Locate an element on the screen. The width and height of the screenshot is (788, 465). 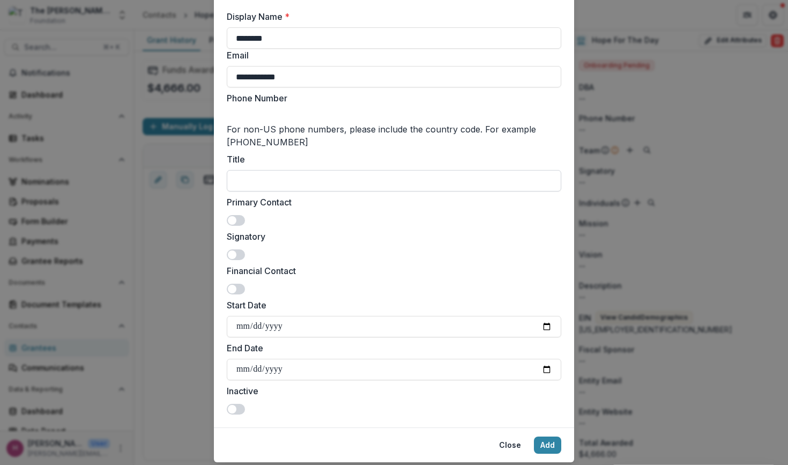
label: Signatory is located at coordinates (391, 236).